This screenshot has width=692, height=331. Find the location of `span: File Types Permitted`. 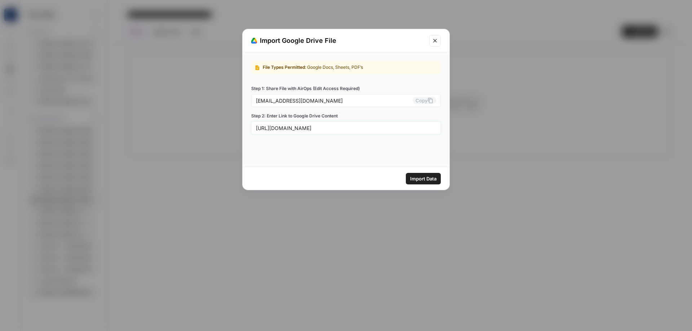

span: File Types Permitted is located at coordinates (284, 67).